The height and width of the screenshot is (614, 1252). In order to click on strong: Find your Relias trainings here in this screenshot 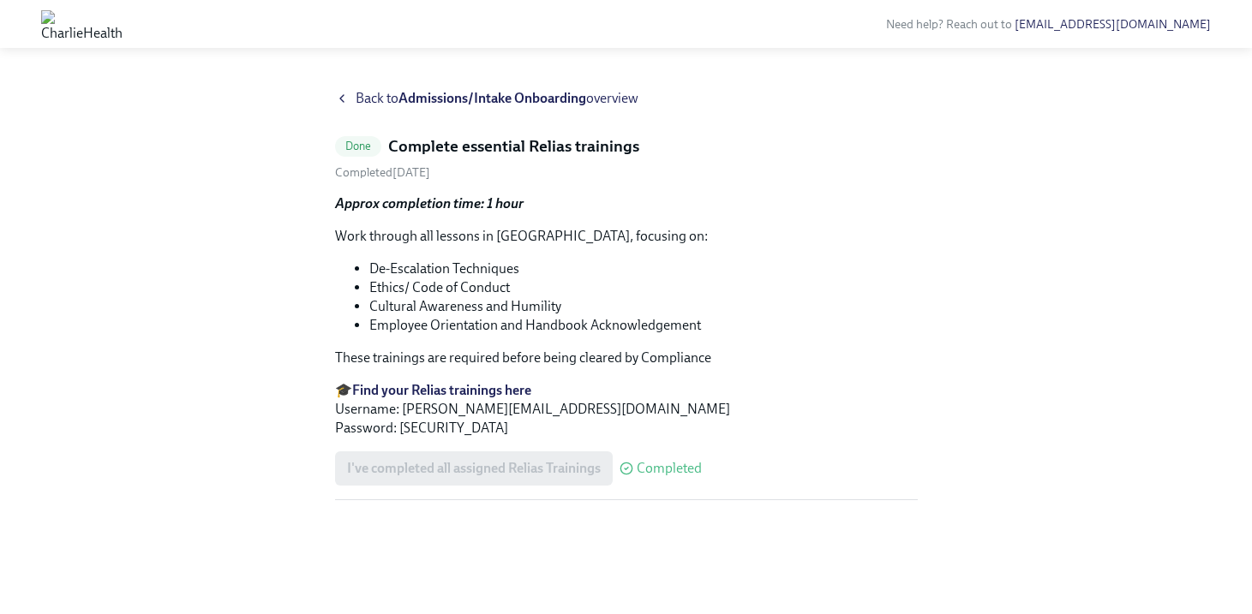, I will do `click(441, 390)`.